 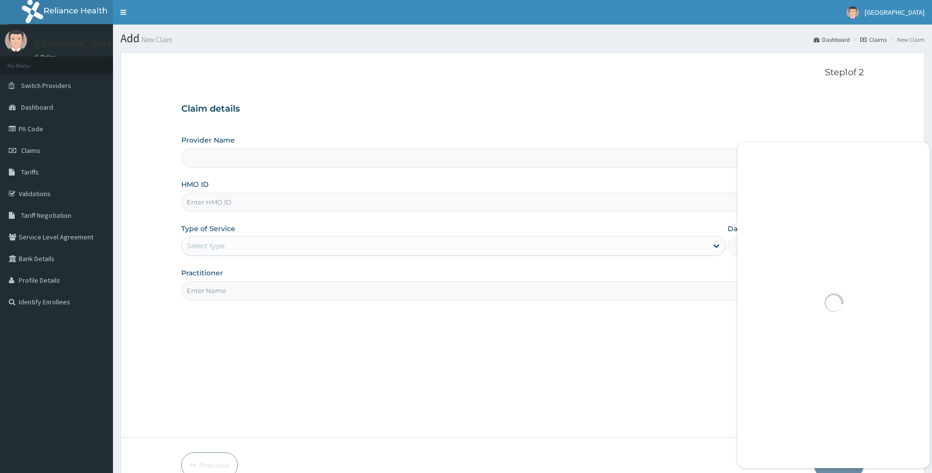 I want to click on input: Enter Name, so click(x=523, y=290).